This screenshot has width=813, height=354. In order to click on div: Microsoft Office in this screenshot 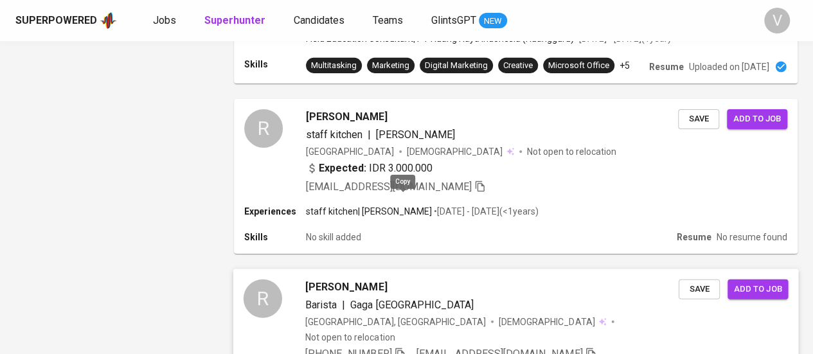, I will do `click(578, 66)`.